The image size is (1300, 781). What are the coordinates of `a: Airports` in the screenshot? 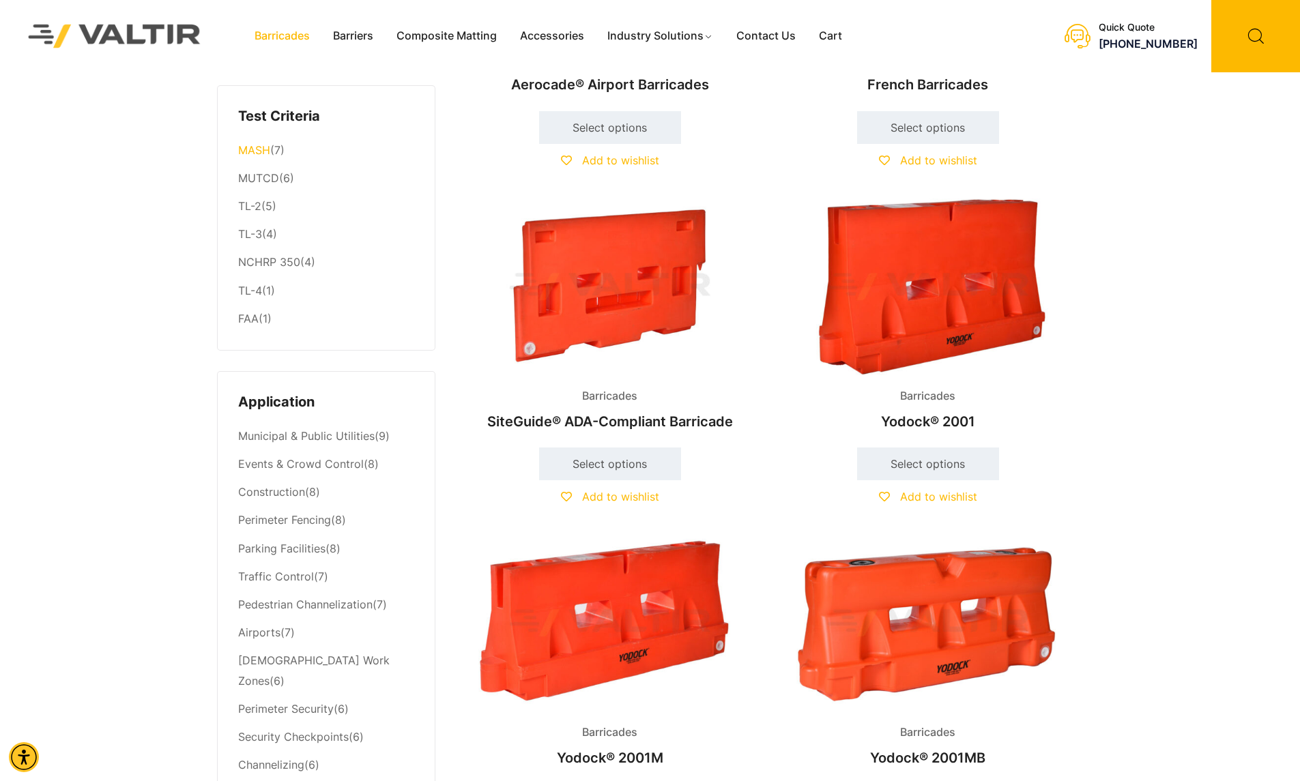 It's located at (259, 632).